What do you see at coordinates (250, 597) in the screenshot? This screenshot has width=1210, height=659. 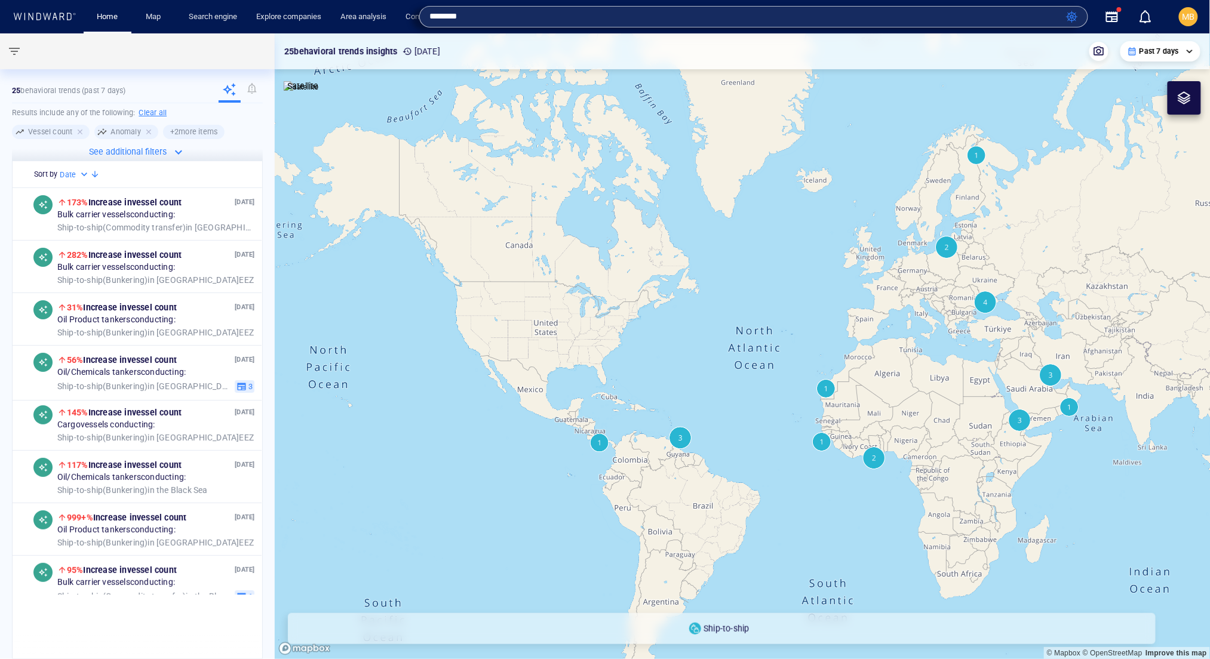 I see `span: 1` at bounding box center [250, 597].